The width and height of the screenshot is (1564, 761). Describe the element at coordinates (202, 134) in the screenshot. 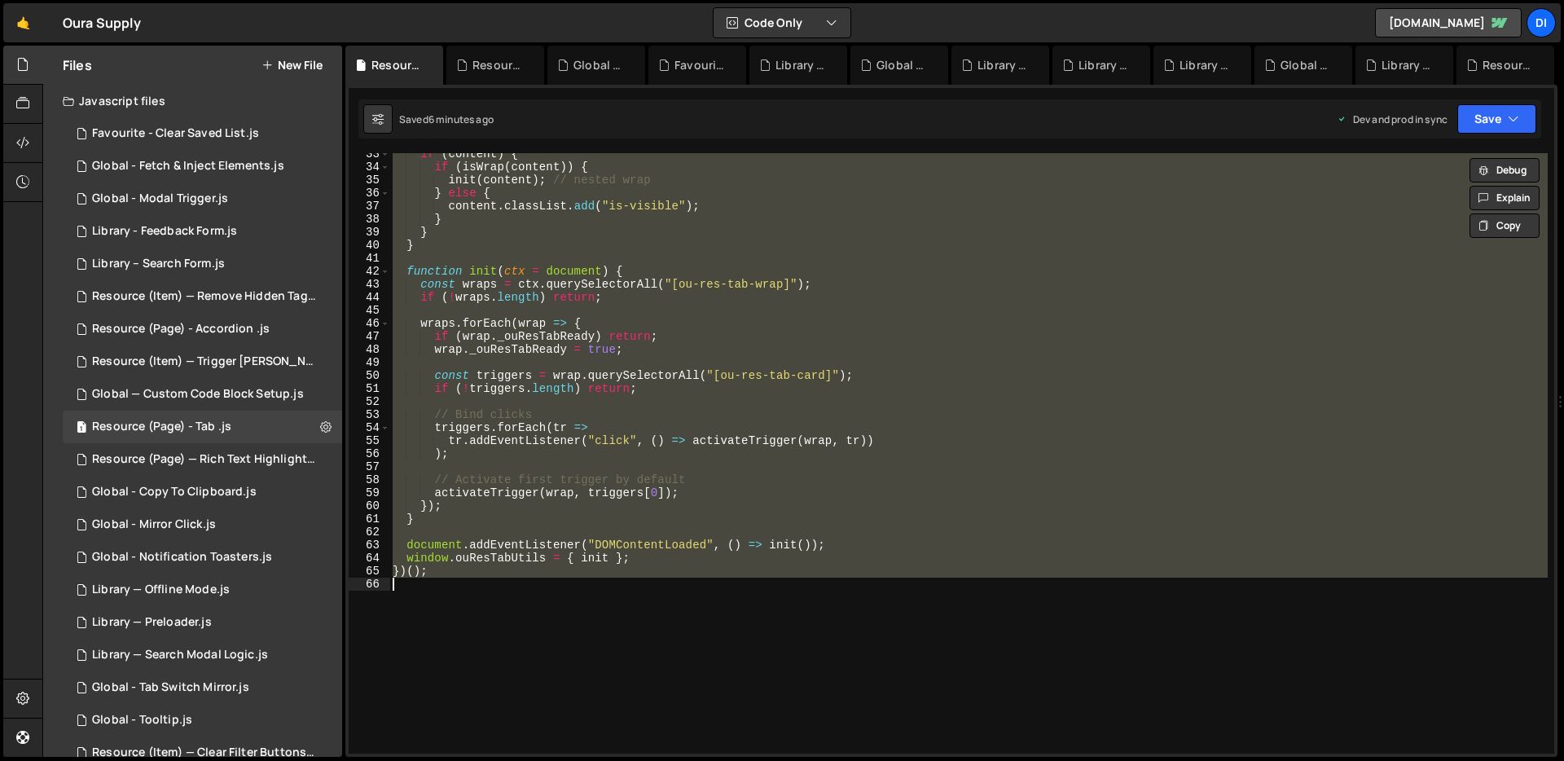

I see `div: 14937/45672.js` at that location.